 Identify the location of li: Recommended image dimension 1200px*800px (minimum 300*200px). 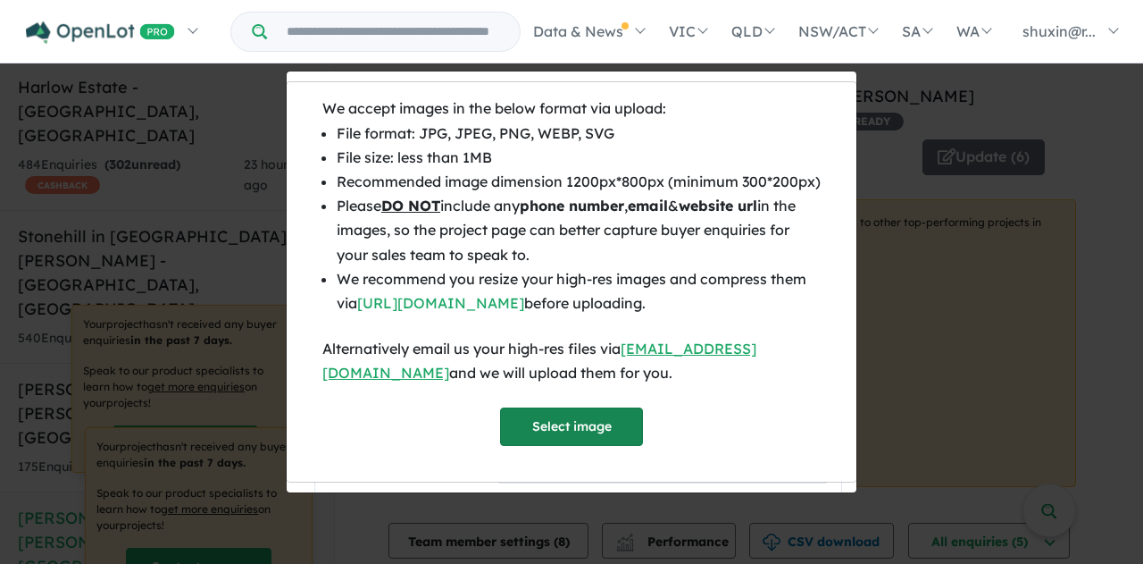
(579, 181).